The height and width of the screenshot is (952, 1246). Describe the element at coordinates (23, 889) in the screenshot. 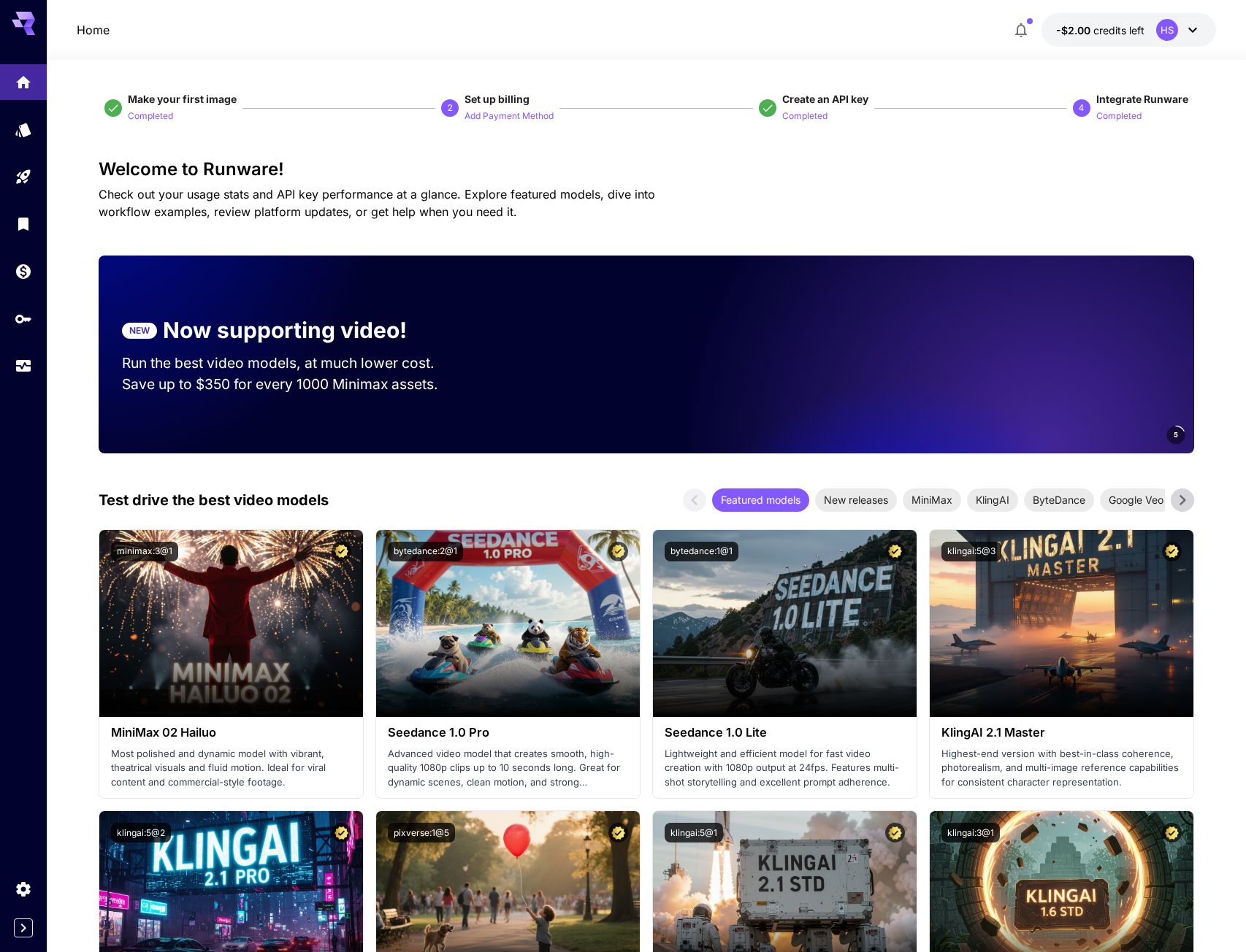

I see `div: Settings` at that location.